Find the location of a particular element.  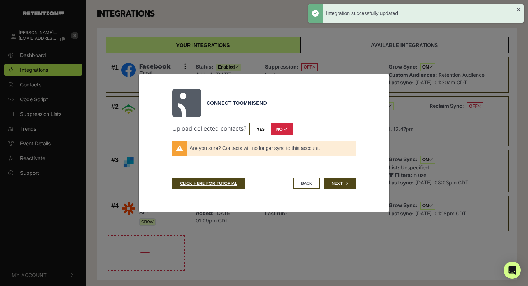

a: CLICK HERE FOR TUTORIAL is located at coordinates (209, 184).